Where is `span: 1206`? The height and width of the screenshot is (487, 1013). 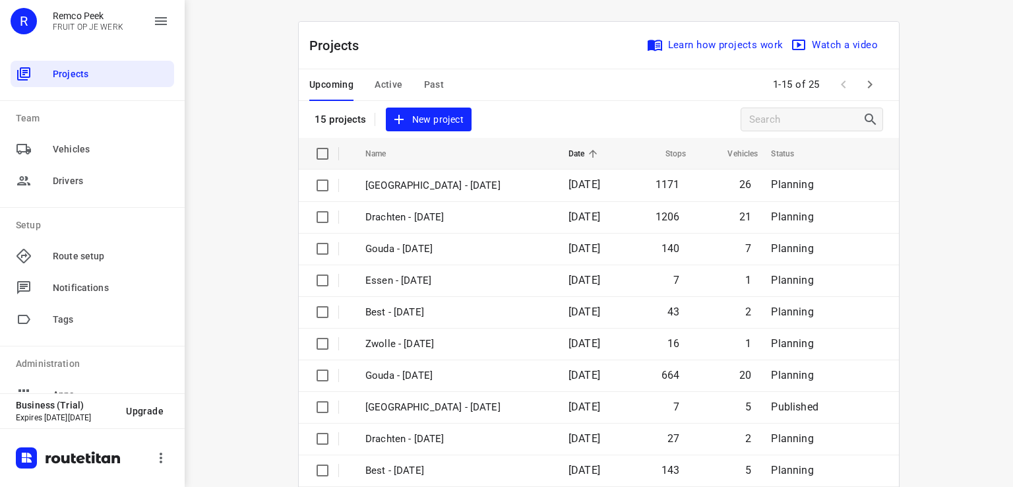
span: 1206 is located at coordinates (667, 216).